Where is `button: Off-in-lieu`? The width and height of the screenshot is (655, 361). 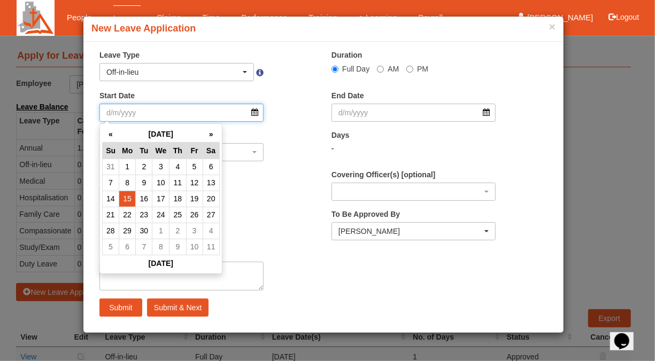 button: Off-in-lieu is located at coordinates (176, 72).